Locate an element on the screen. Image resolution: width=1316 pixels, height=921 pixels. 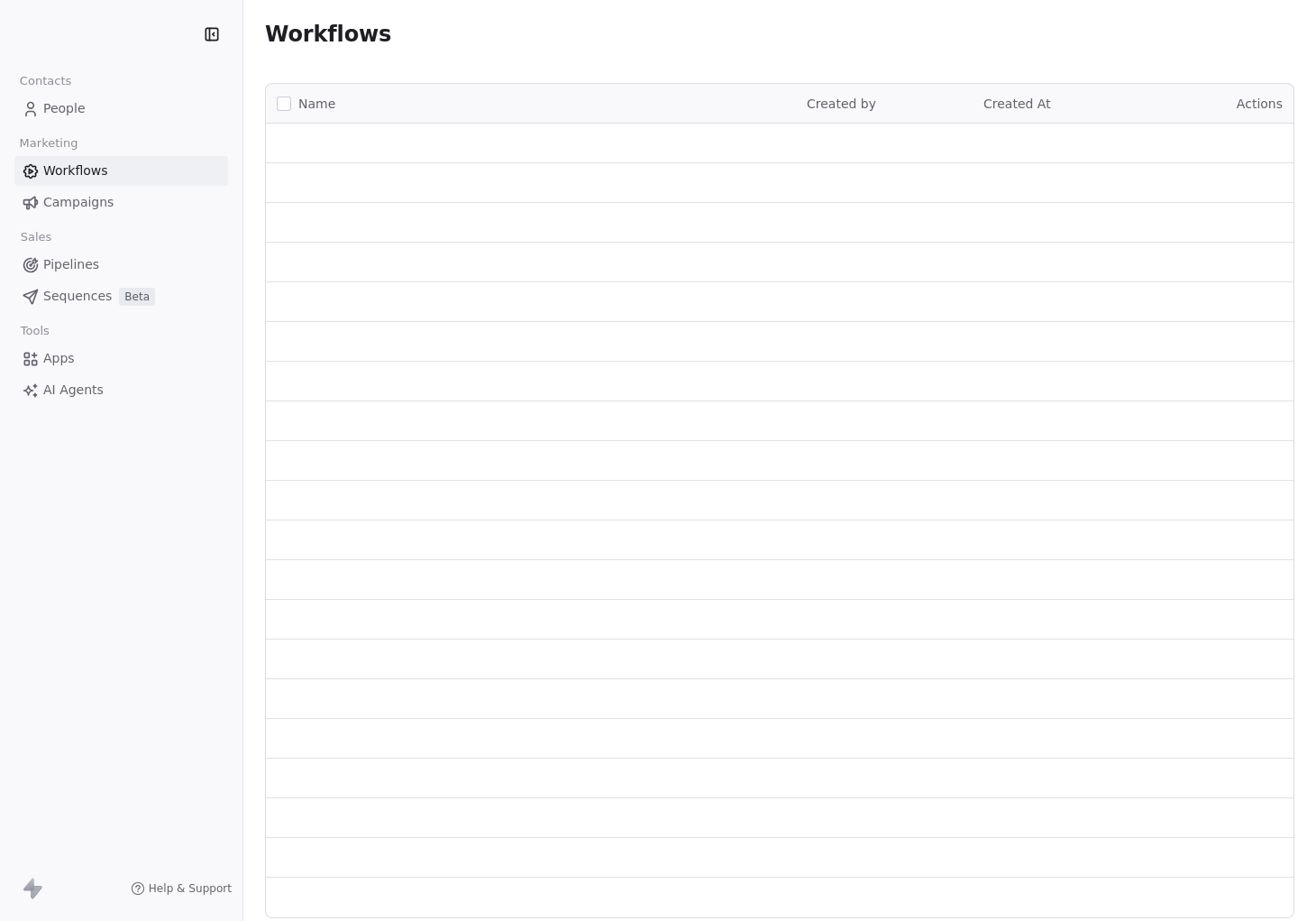
a: SequencesBeta is located at coordinates (121, 296).